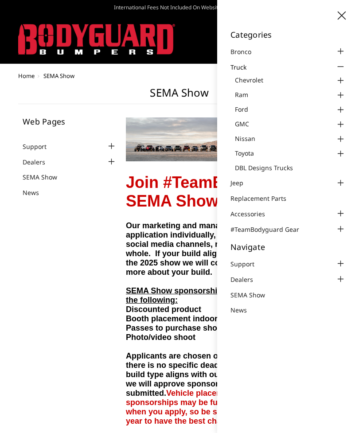 This screenshot has width=359, height=433. Describe the element at coordinates (264, 198) in the screenshot. I see `a: Replacement Parts` at that location.